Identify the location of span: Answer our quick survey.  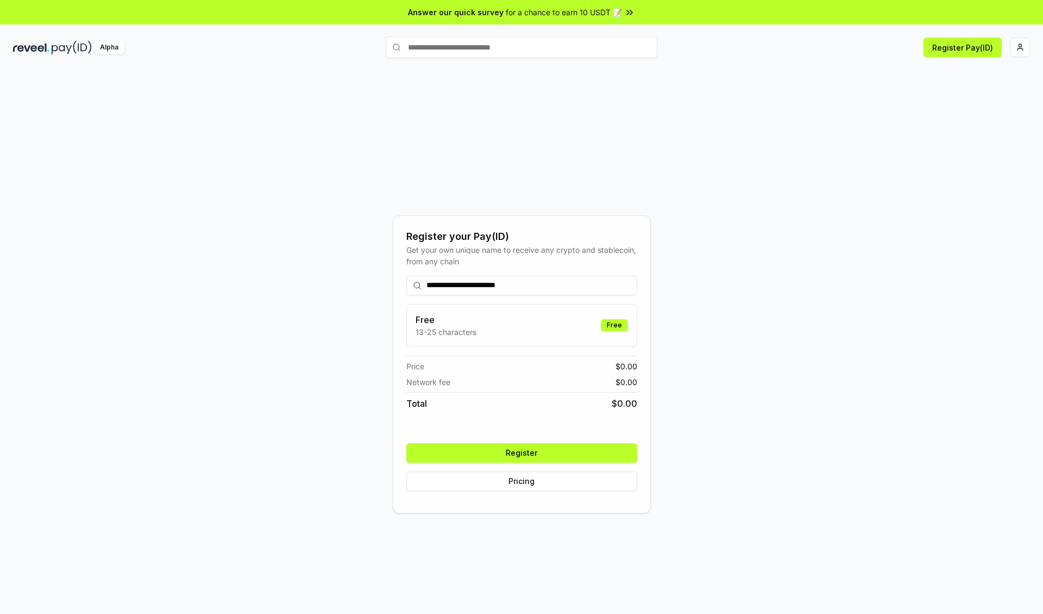
(456, 12).